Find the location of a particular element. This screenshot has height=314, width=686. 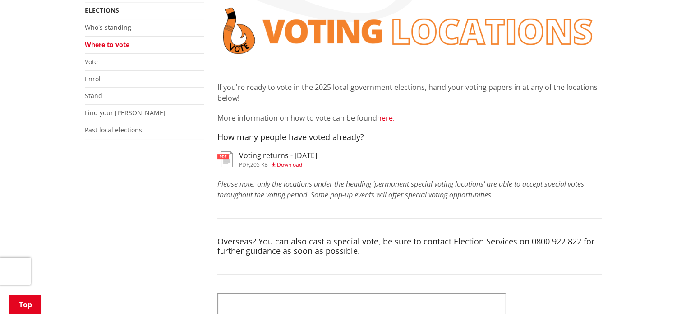

img: voting locations banner is located at coordinates (410, 31).